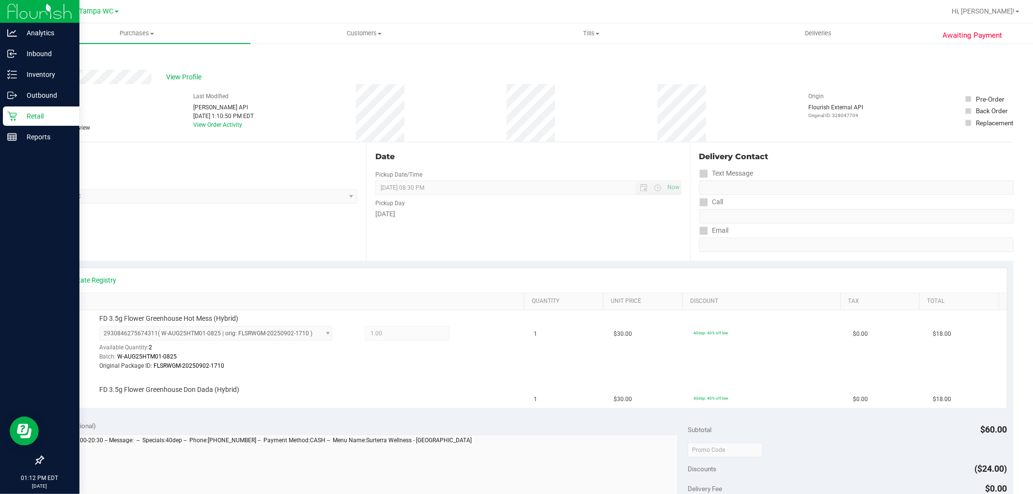 Image resolution: width=1033 pixels, height=494 pixels. I want to click on inline-svg: Inventory, so click(12, 75).